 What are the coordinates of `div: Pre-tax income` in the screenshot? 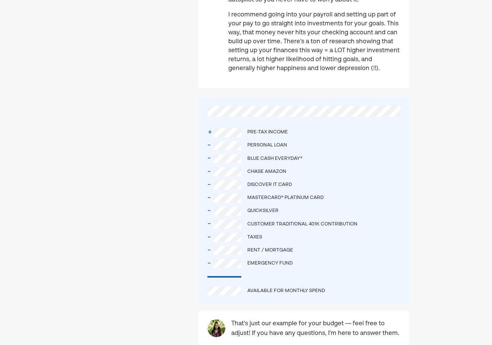 It's located at (267, 132).